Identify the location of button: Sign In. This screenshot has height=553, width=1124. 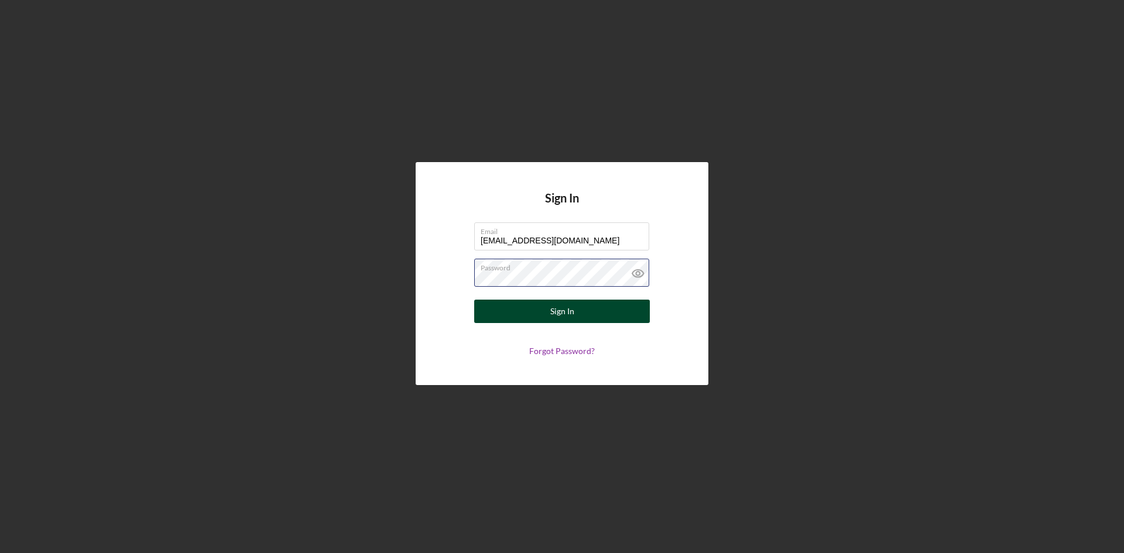
(562, 312).